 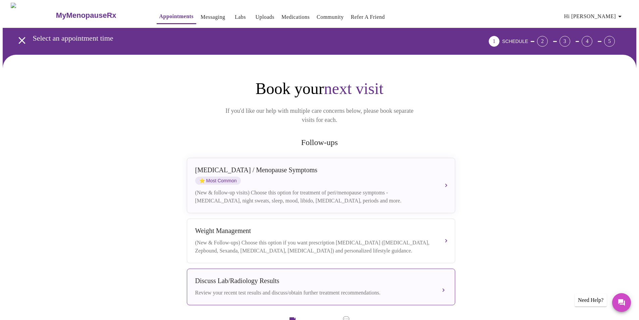 I want to click on button: Medications, so click(x=295, y=17).